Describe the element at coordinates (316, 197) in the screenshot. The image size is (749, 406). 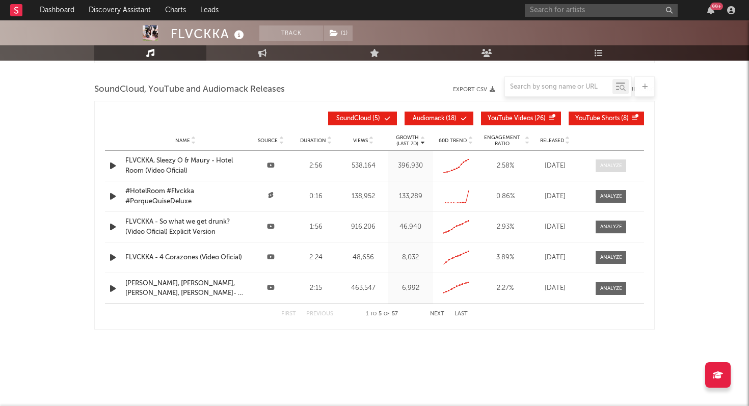
I see `div: 0:16` at that location.